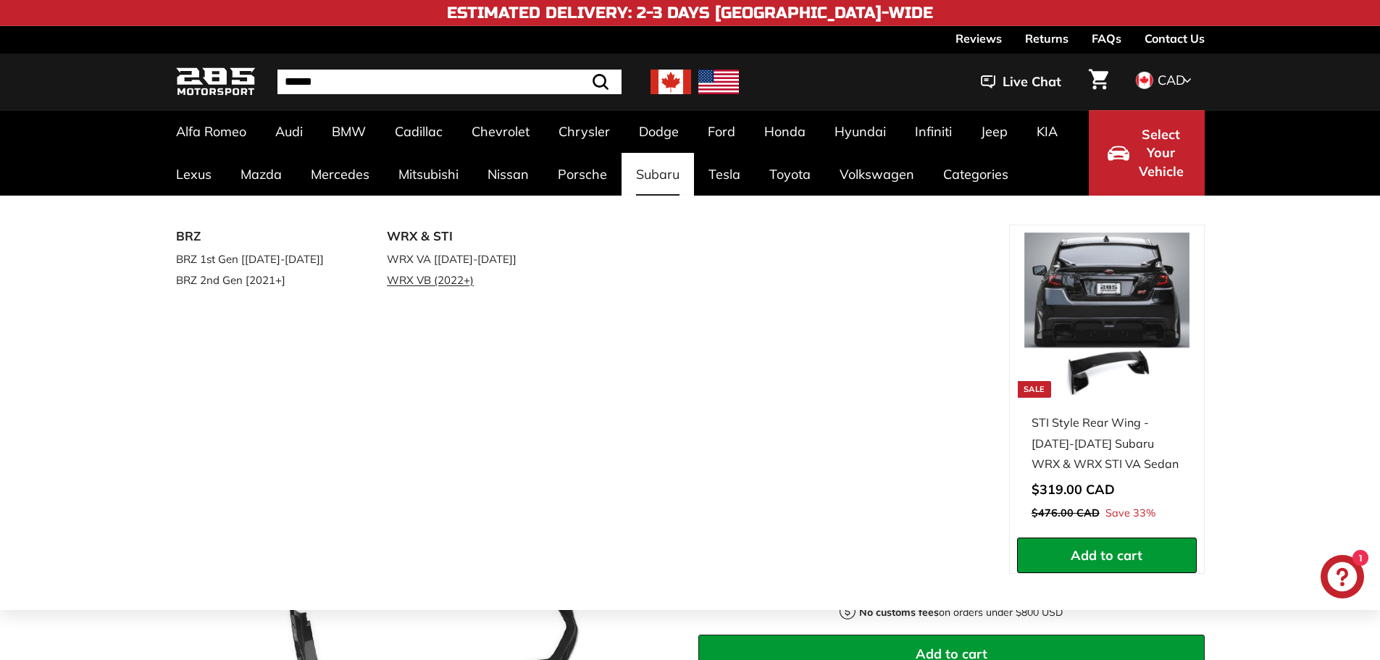 This screenshot has width=1380, height=660. What do you see at coordinates (211, 131) in the screenshot?
I see `a: Alfa Romeo` at bounding box center [211, 131].